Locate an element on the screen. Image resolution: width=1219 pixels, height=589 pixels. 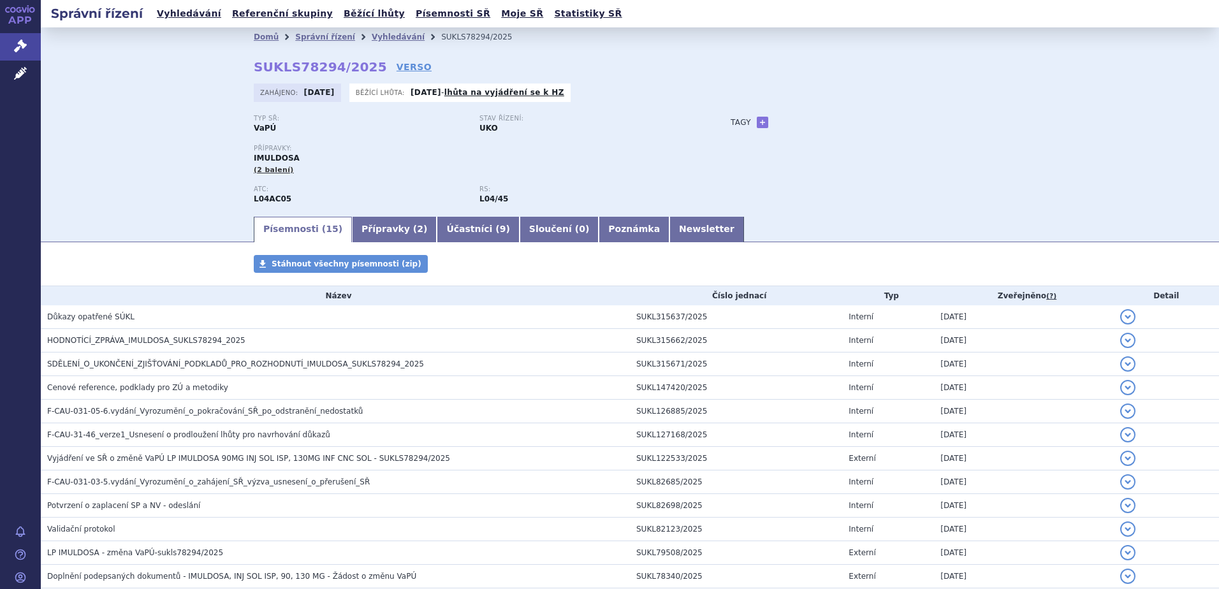
h3: Tagy is located at coordinates (741, 122).